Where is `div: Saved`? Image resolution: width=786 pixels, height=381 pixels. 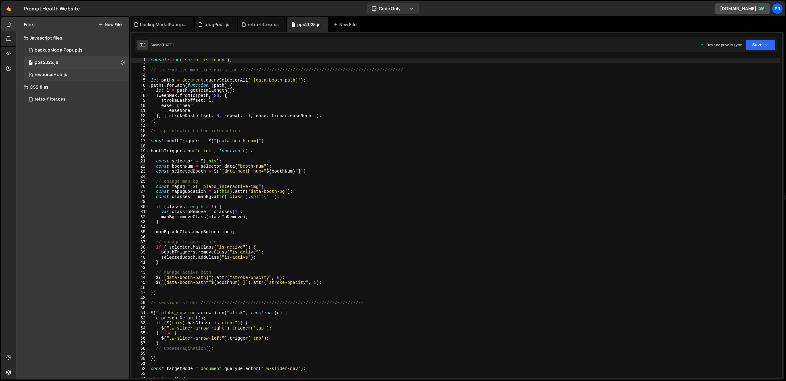 div: Saved is located at coordinates (162, 45).